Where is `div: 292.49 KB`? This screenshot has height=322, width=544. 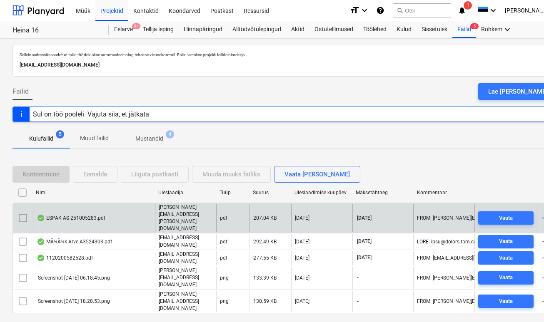 div: 292.49 KB is located at coordinates (265, 242).